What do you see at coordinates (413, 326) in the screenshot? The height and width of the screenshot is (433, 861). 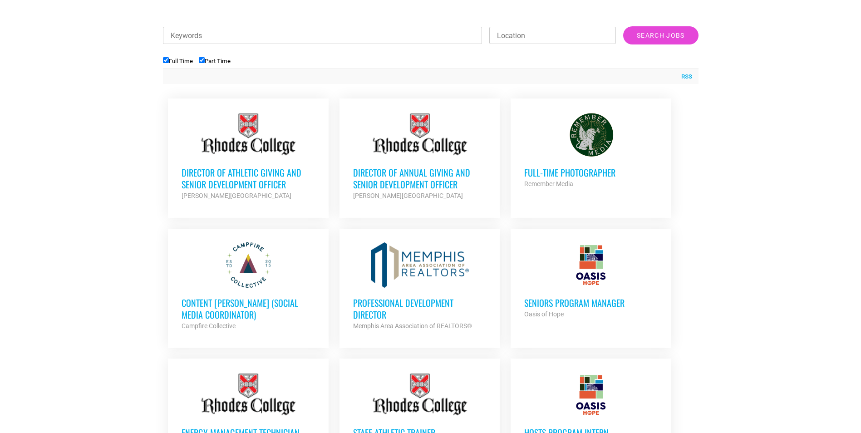 I see `strong: Memphis Area Association of REALTORS®` at bounding box center [413, 326].